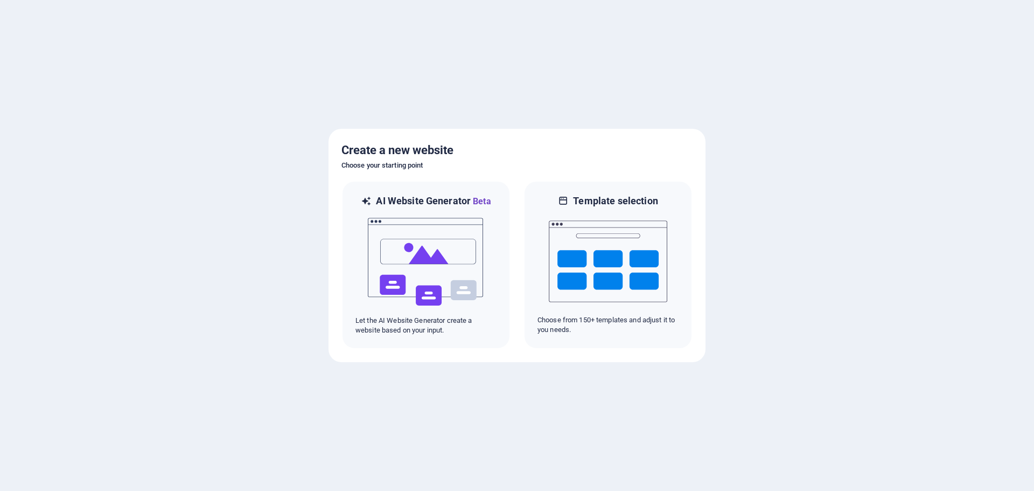 Image resolution: width=1034 pixels, height=491 pixels. What do you see at coordinates (517, 165) in the screenshot?
I see `h6: Choose your starting point` at bounding box center [517, 165].